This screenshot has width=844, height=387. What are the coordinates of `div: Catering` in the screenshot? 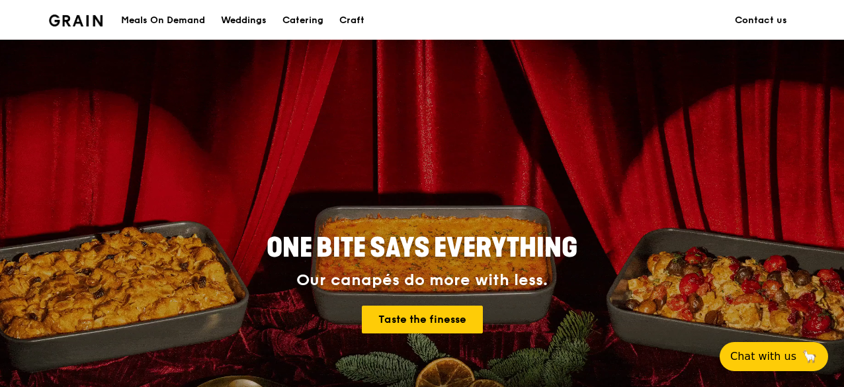 It's located at (303, 20).